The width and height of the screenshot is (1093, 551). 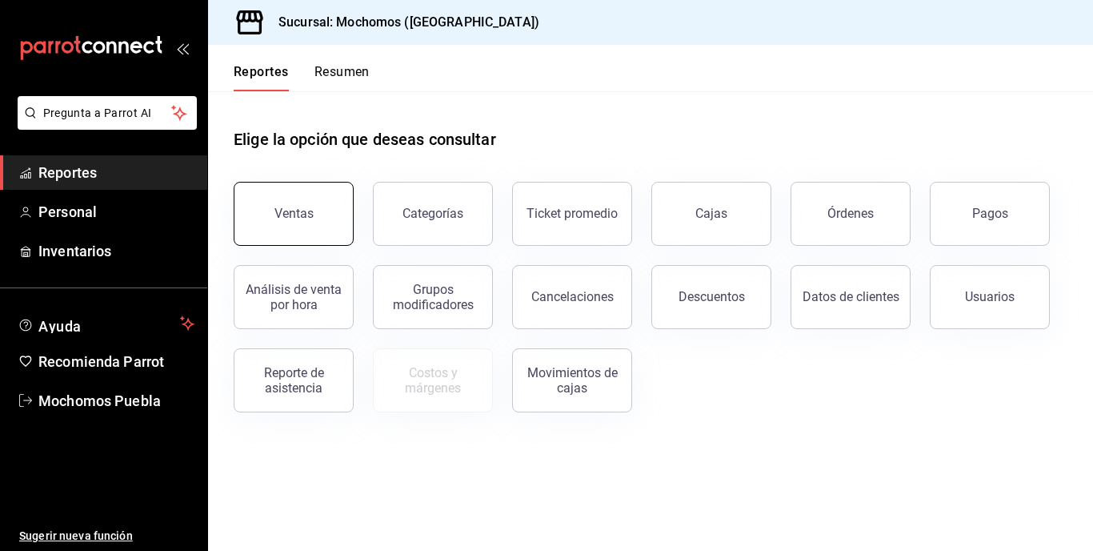 I want to click on font: Mochomos Puebla, so click(x=99, y=400).